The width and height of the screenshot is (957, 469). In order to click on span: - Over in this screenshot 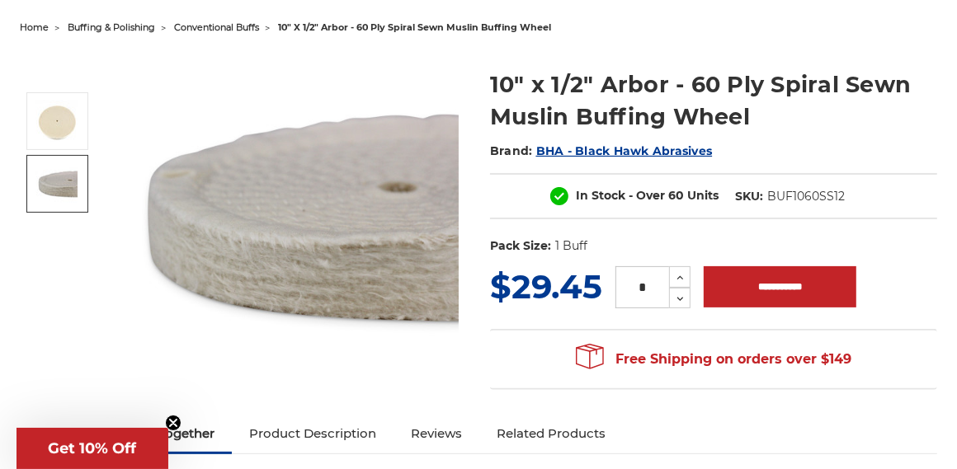, I will do `click(647, 195)`.